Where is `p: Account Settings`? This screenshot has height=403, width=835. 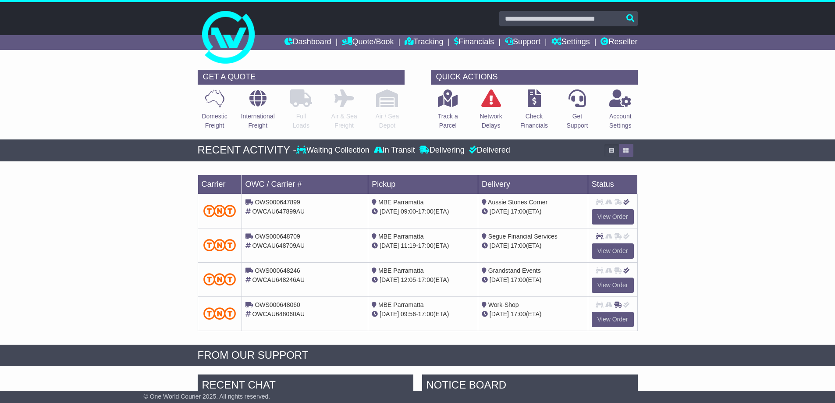 p: Account Settings is located at coordinates (620, 121).